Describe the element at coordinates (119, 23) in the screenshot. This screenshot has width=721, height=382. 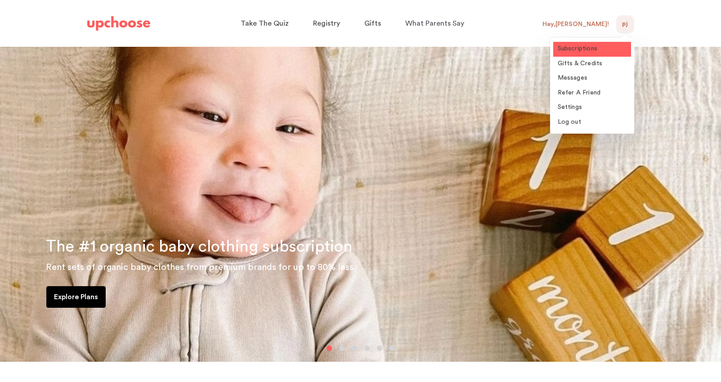
I see `a: UpChoose` at that location.